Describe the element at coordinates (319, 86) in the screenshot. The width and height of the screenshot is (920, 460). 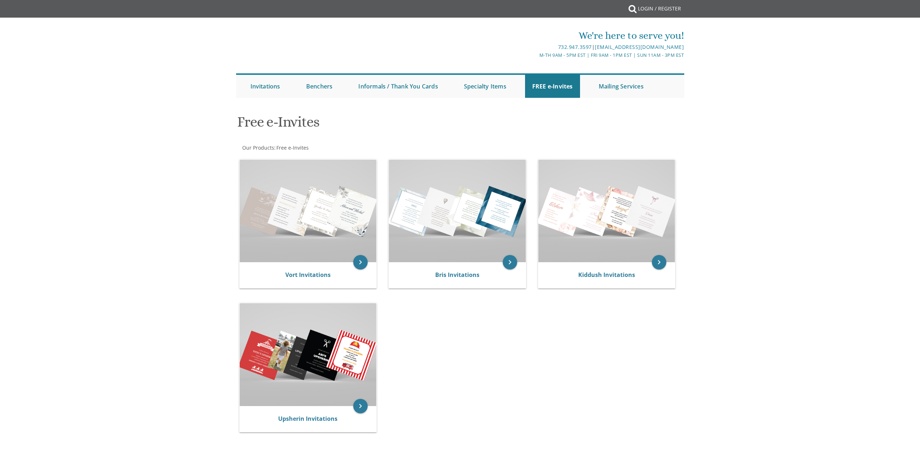
I see `a: Benchers` at that location.